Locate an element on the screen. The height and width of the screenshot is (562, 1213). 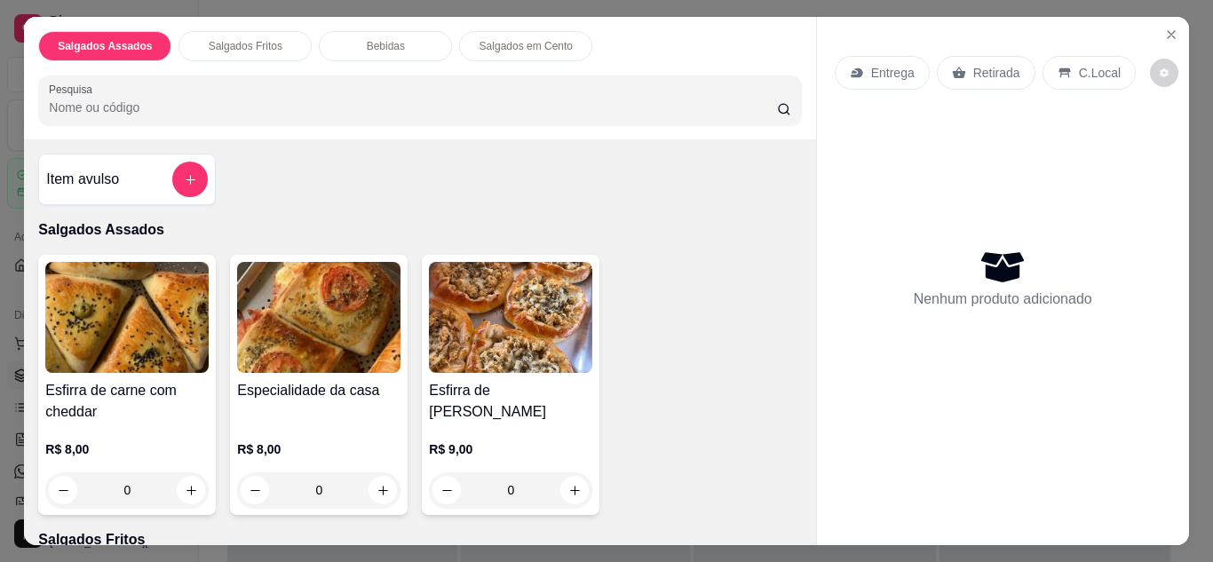
p: Retirada is located at coordinates (996, 73).